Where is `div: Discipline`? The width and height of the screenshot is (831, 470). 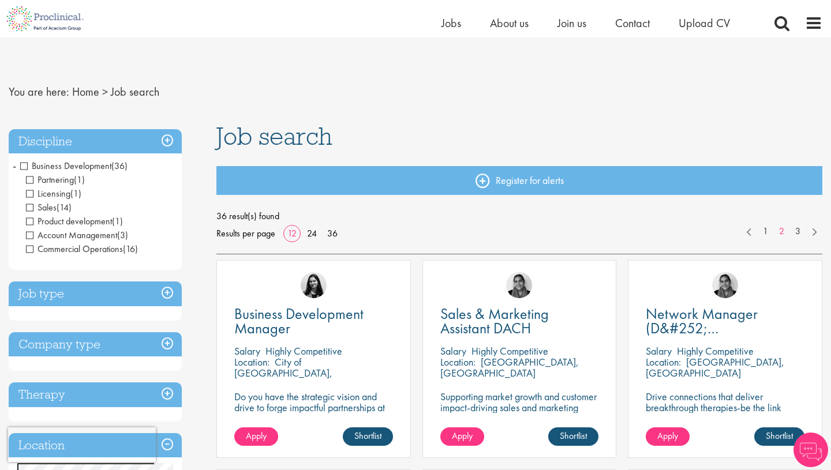 div: Discipline is located at coordinates (95, 141).